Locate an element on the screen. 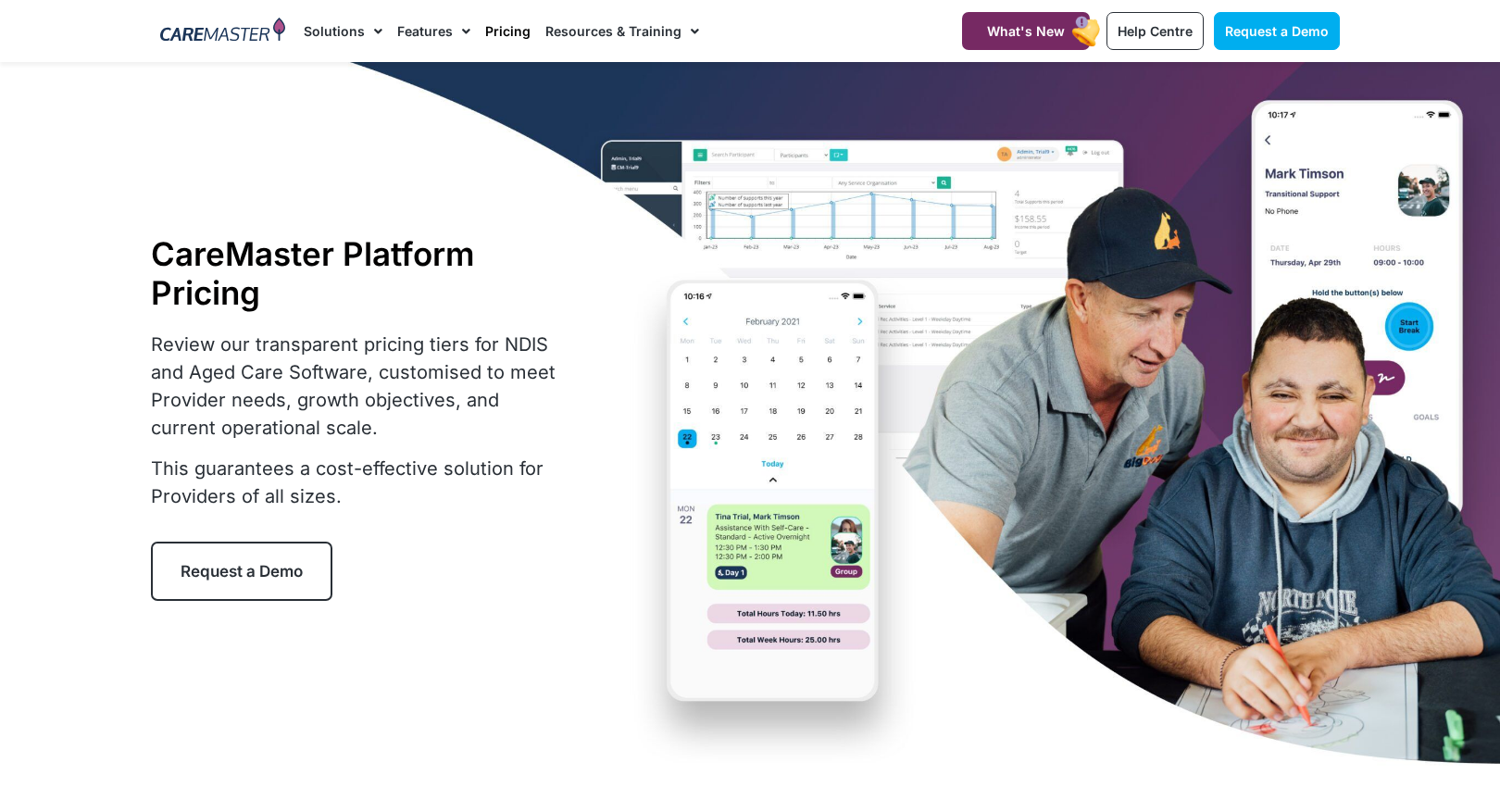 This screenshot has width=1500, height=812. p: Review our transparent pricing tiers for NDIS and Aged Care Software, customised to meet Provider... is located at coordinates (359, 386).